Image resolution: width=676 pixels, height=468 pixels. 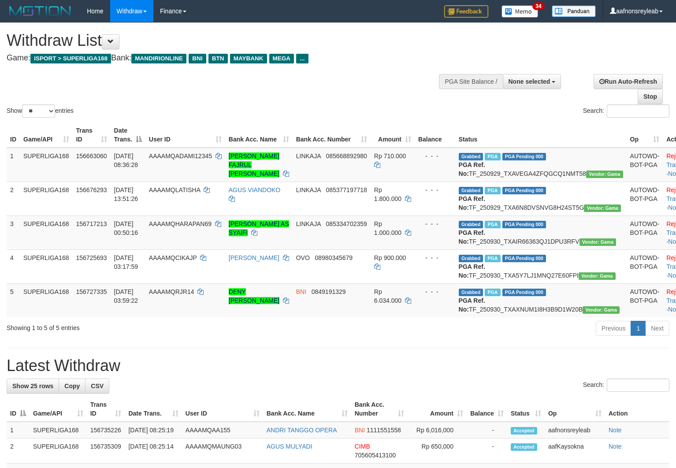 What do you see at coordinates (92, 135) in the screenshot?
I see `th: Trans ID: activate to sort column ascending` at bounding box center [92, 135].